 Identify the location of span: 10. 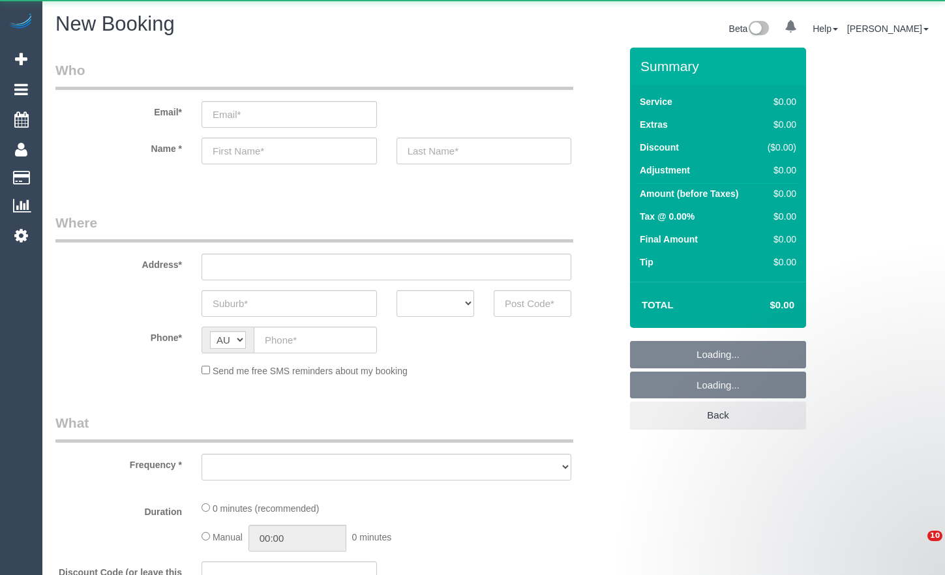
(935, 536).